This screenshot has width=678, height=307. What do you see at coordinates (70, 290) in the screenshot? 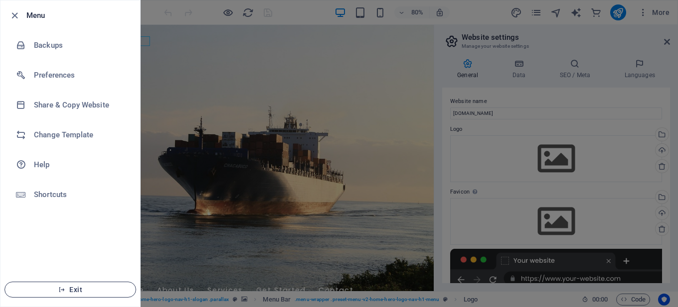
I see `button: Exit` at bounding box center [70, 290].